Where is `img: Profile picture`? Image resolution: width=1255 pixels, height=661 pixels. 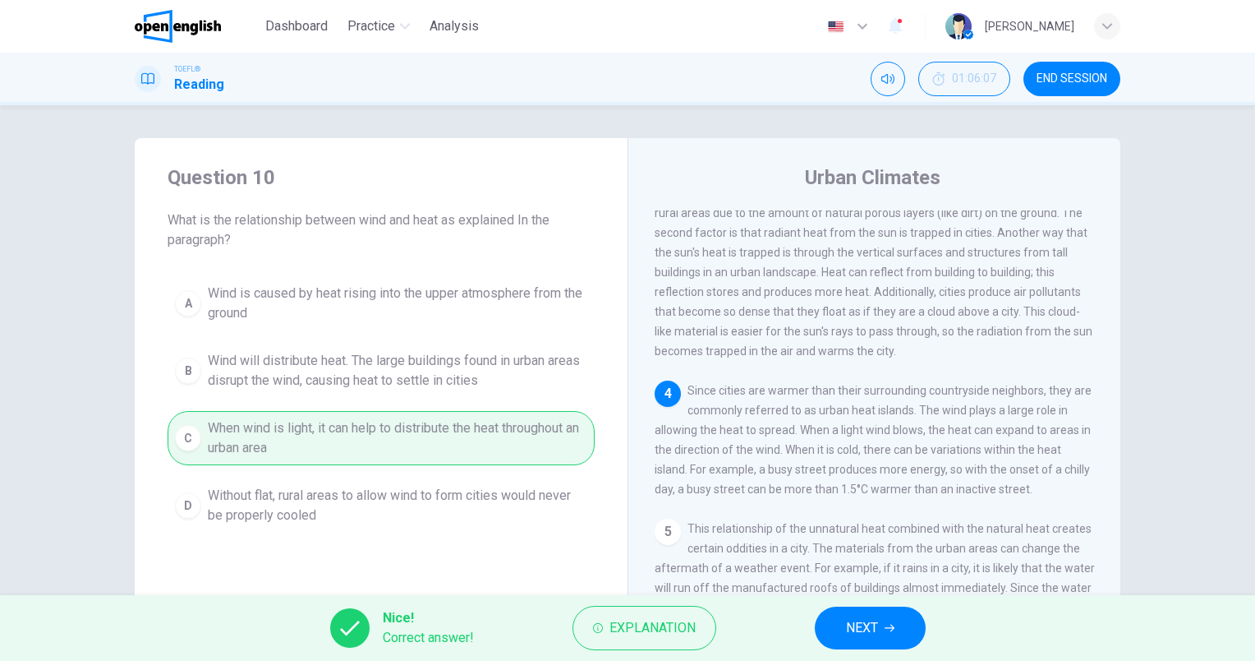 img: Profile picture is located at coordinates (959, 26).